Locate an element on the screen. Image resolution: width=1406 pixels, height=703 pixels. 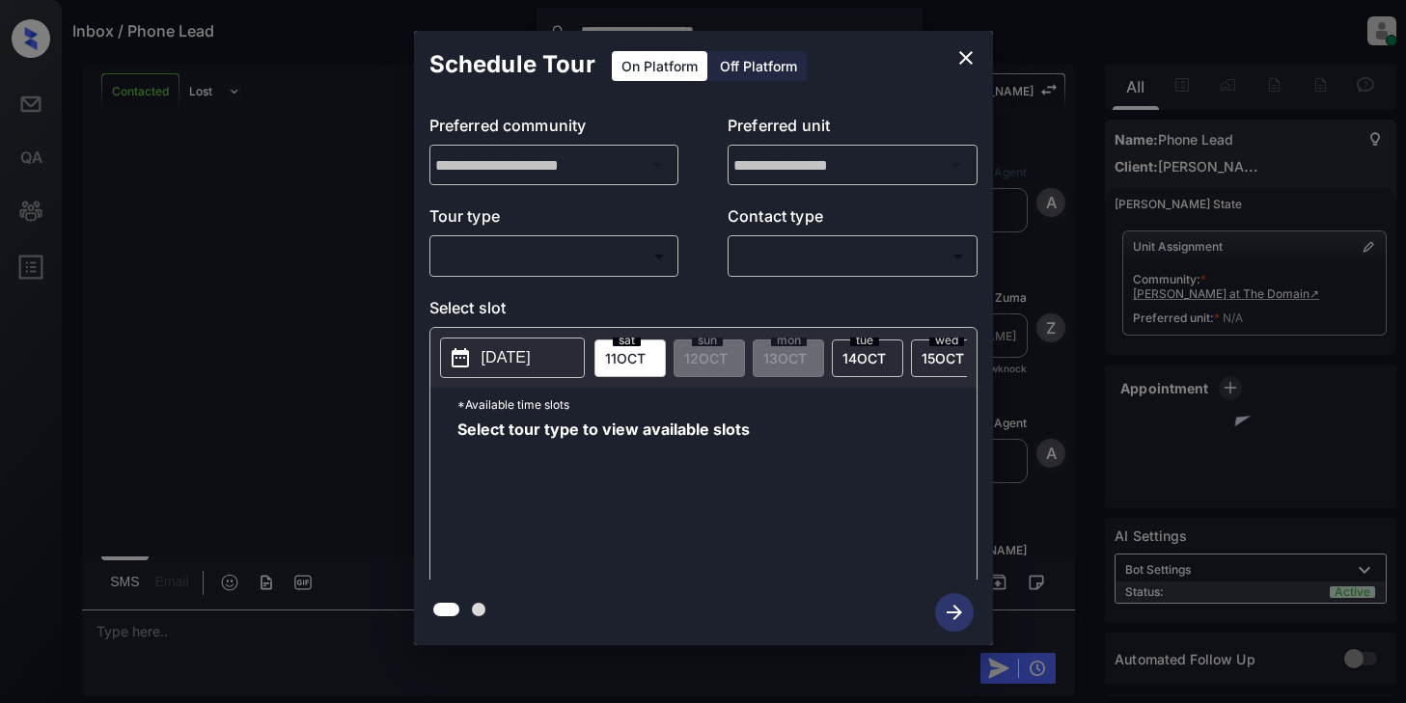
p: Select slot is located at coordinates (703, 312).